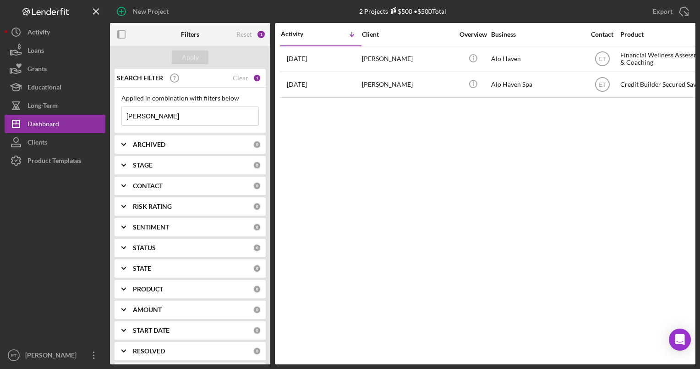 This screenshot has height=369, width=700. What do you see at coordinates (149, 144) in the screenshot?
I see `b: ARCHIVED` at bounding box center [149, 144].